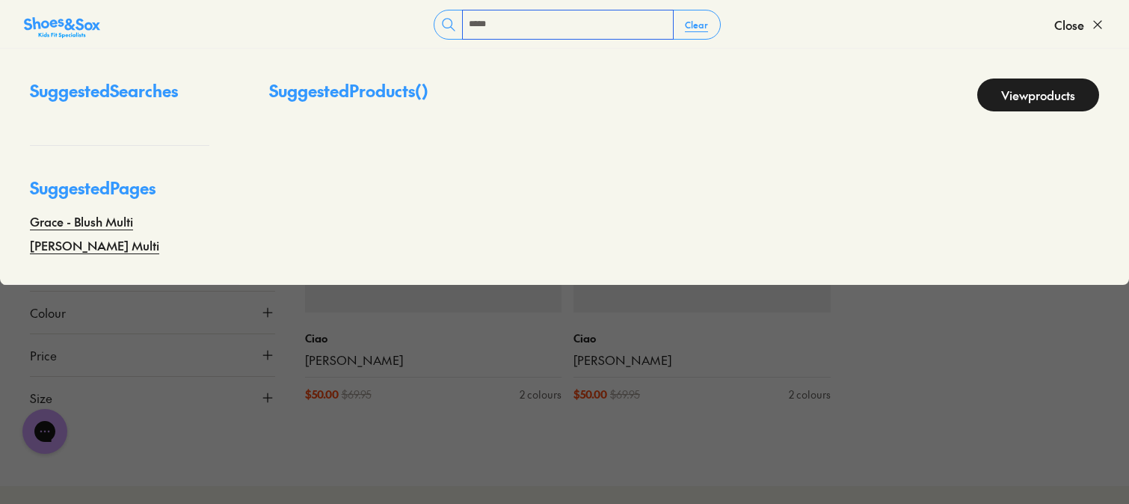  What do you see at coordinates (348, 95) in the screenshot?
I see `p: Suggested Products` at bounding box center [348, 95].